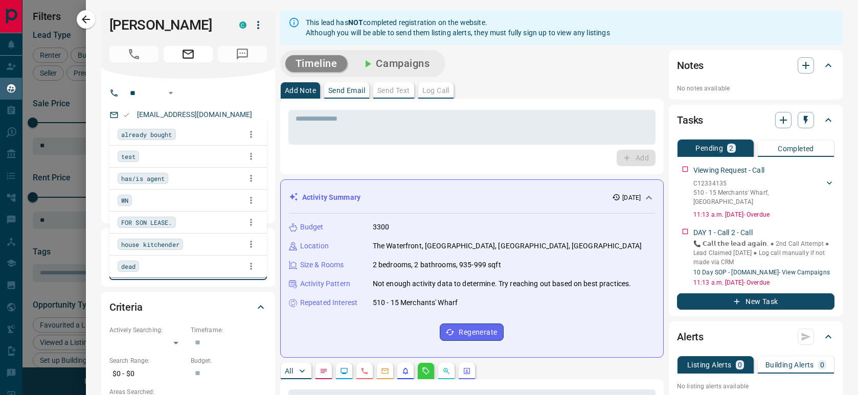 The height and width of the screenshot is (395, 858). I want to click on h2: Tasks, so click(690, 120).